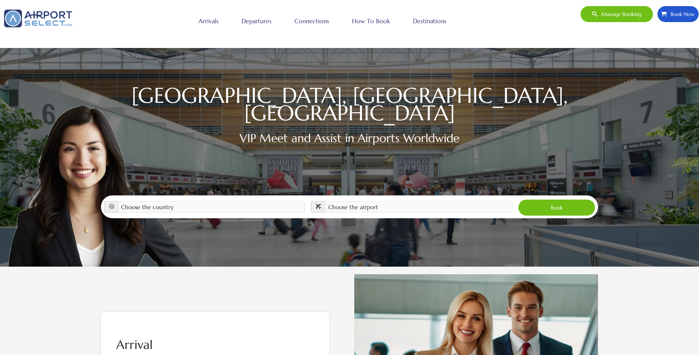  I want to click on a: Book Now, so click(678, 14).